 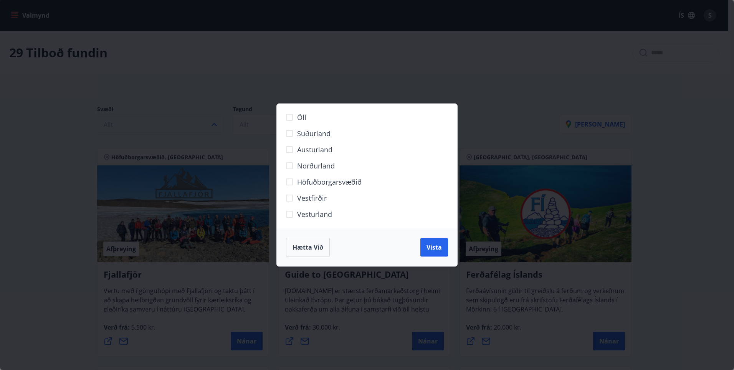 I want to click on span: Norðurland, so click(x=316, y=166).